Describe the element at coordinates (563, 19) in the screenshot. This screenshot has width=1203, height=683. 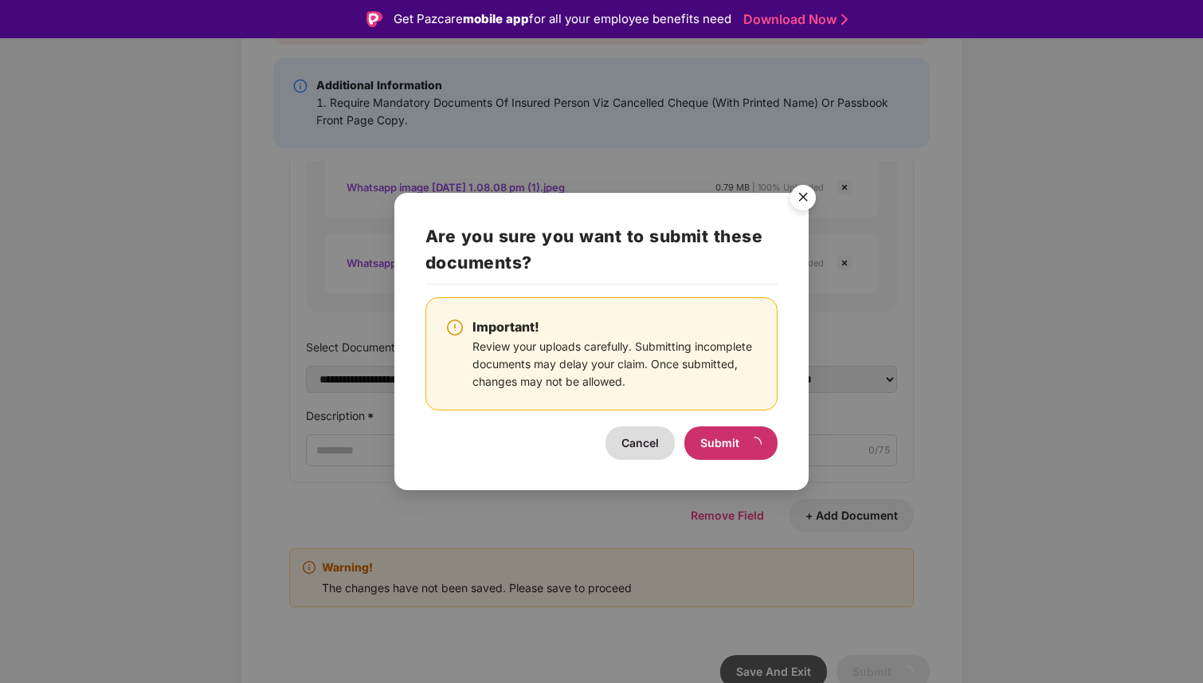
I see `div: Get Pazcare for all your employee benefits need` at that location.